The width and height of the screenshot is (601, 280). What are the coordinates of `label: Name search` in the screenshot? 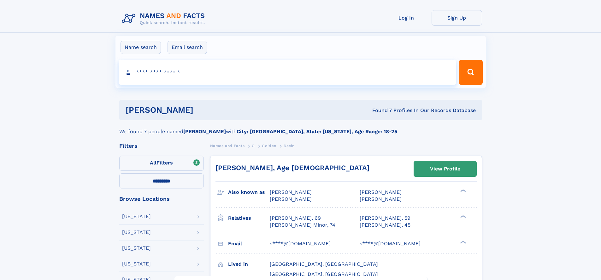 It's located at (141, 47).